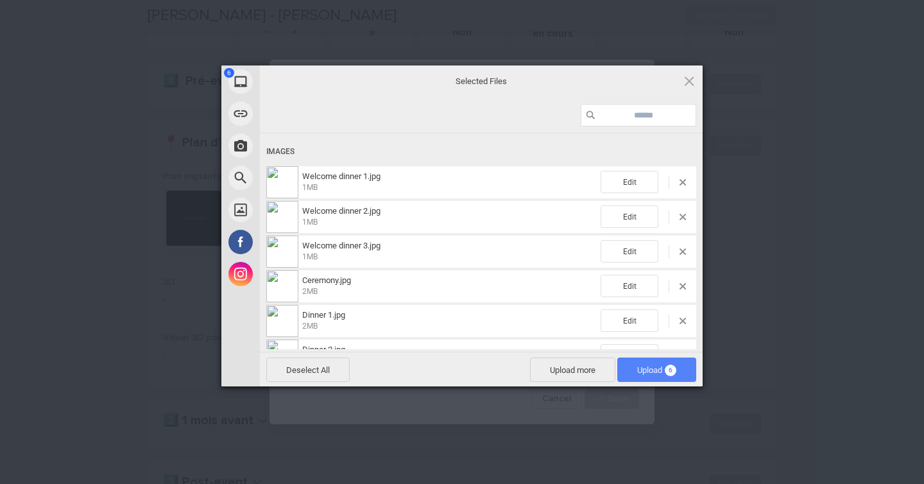 Image resolution: width=924 pixels, height=484 pixels. I want to click on span: Deselect All, so click(308, 370).